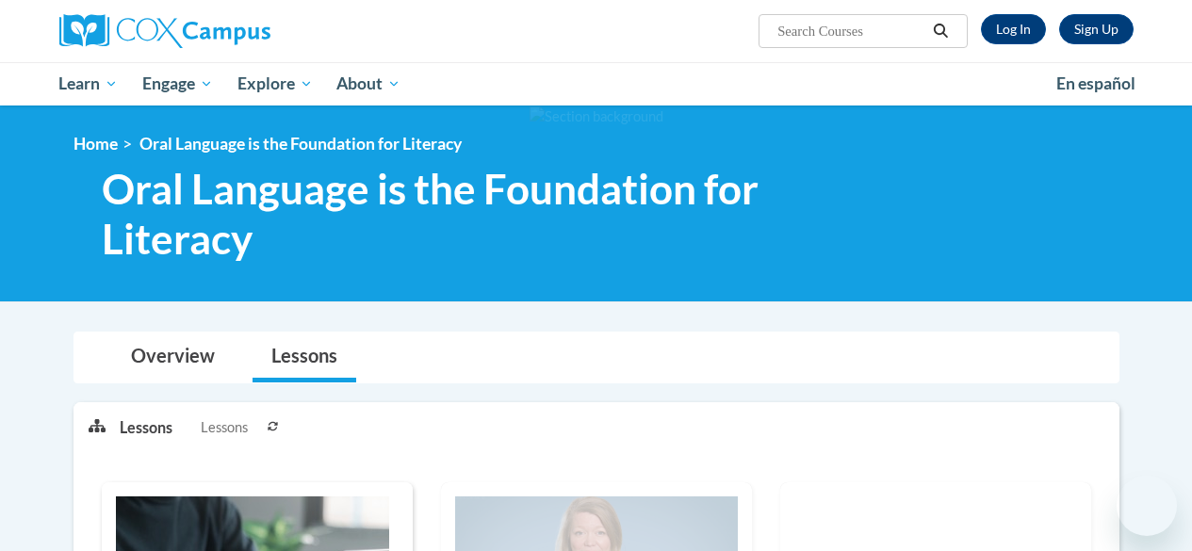 This screenshot has width=1192, height=551. I want to click on a: Engage, so click(177, 84).